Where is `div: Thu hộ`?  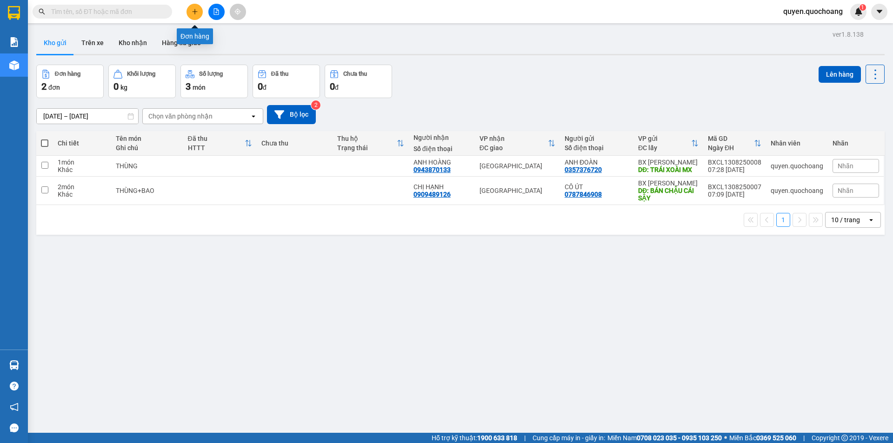 div: Thu hộ is located at coordinates (367, 139).